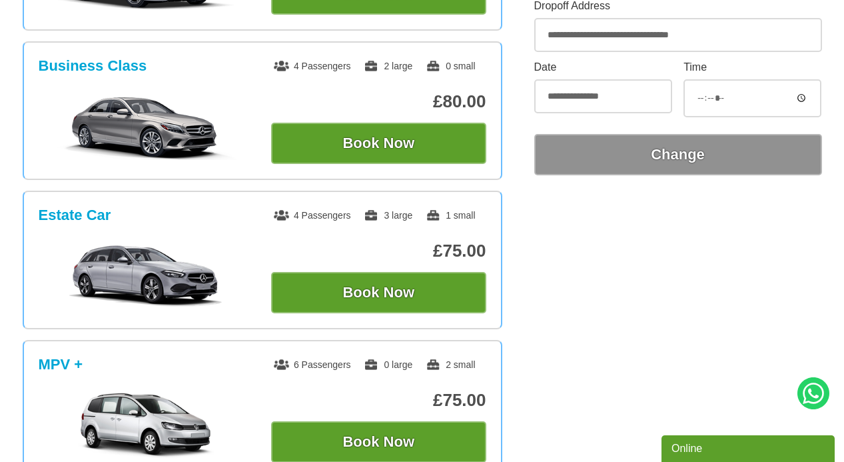 This screenshot has height=462, width=844. I want to click on img: MPV +, so click(145, 425).